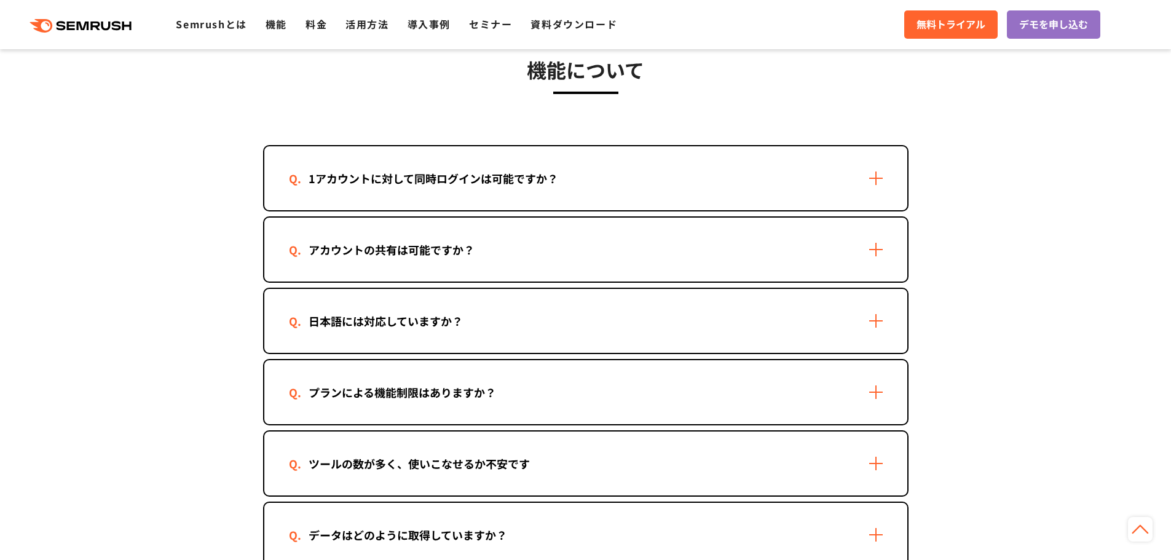  I want to click on a: セミナー, so click(491, 24).